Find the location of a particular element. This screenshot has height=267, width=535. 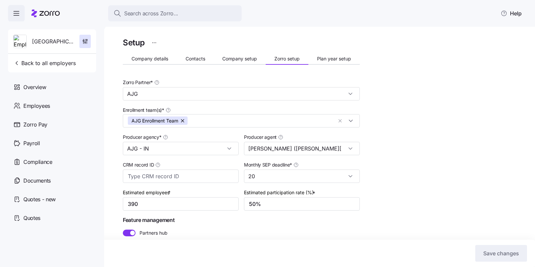

span: Producer agent is located at coordinates (260, 137).